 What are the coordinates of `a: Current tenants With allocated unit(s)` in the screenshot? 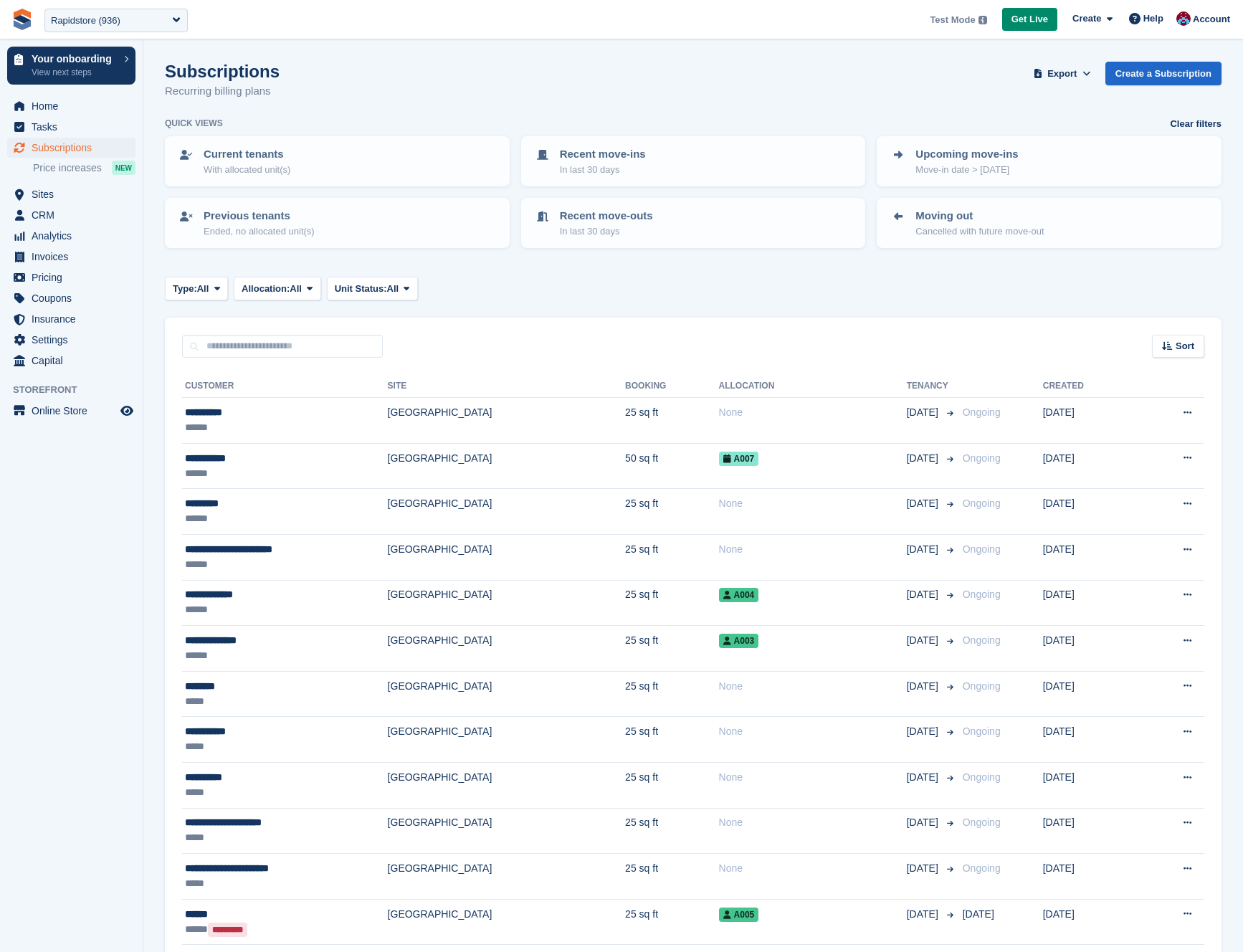 It's located at (337, 162).